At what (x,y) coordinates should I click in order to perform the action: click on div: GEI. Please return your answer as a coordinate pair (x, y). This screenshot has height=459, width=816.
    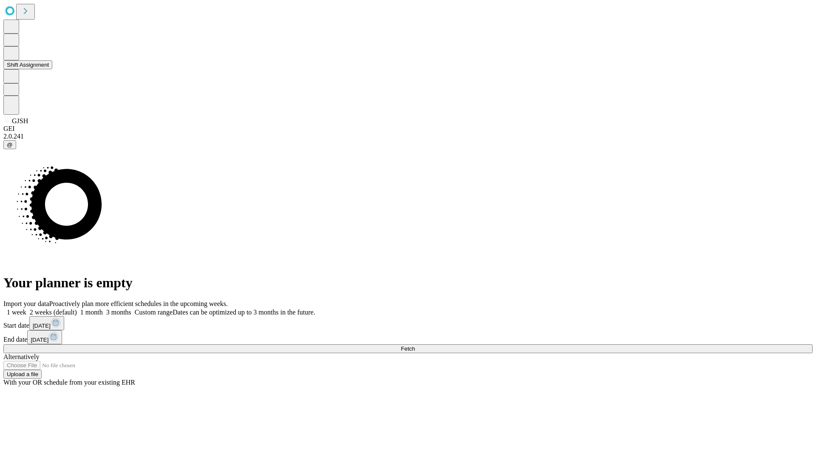
    Looking at the image, I should click on (408, 129).